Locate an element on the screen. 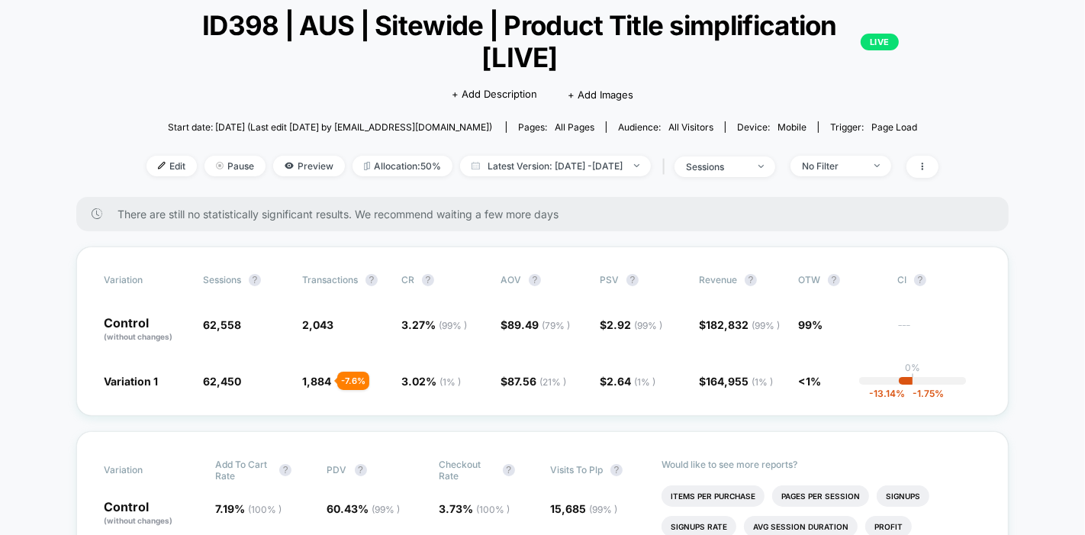 The width and height of the screenshot is (1085, 535). div: No Filter is located at coordinates (832, 166).